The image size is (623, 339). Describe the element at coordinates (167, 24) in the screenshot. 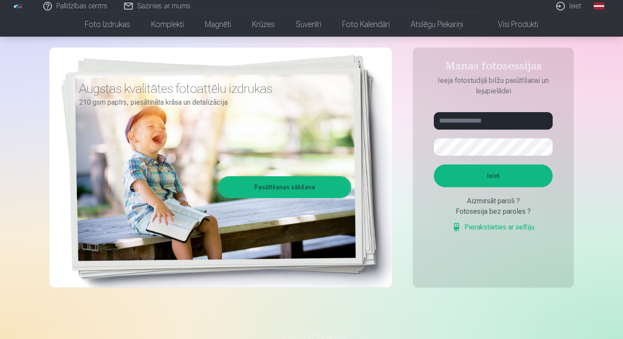

I see `a: Komplekti` at that location.